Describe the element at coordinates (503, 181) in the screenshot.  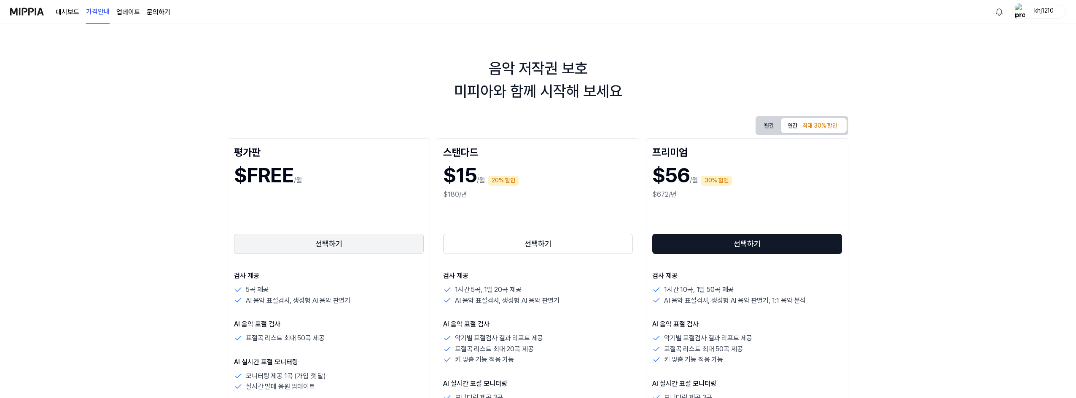
I see `div: 20% 할인` at that location.